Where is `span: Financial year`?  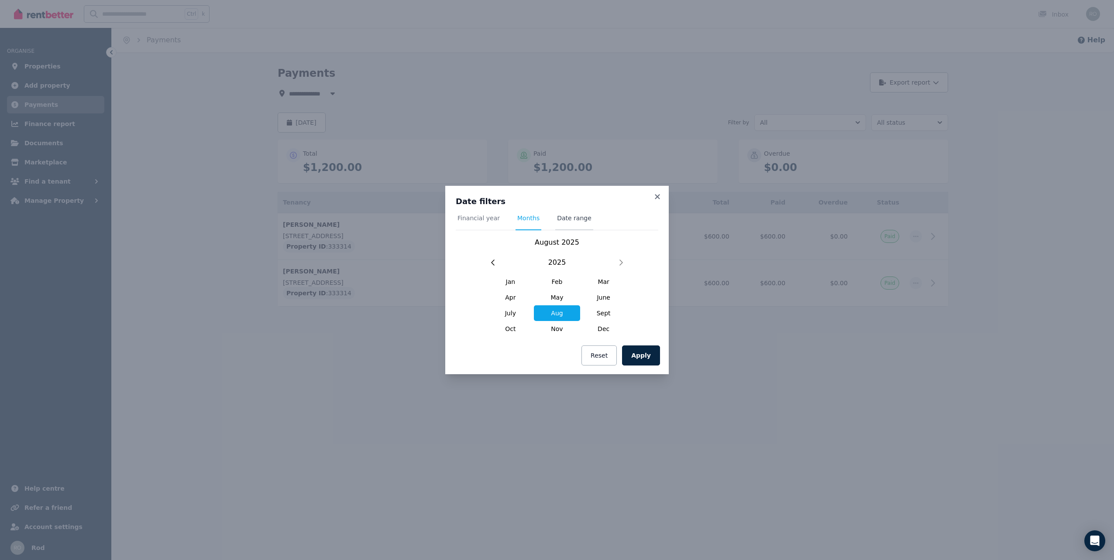
span: Financial year is located at coordinates (478, 218).